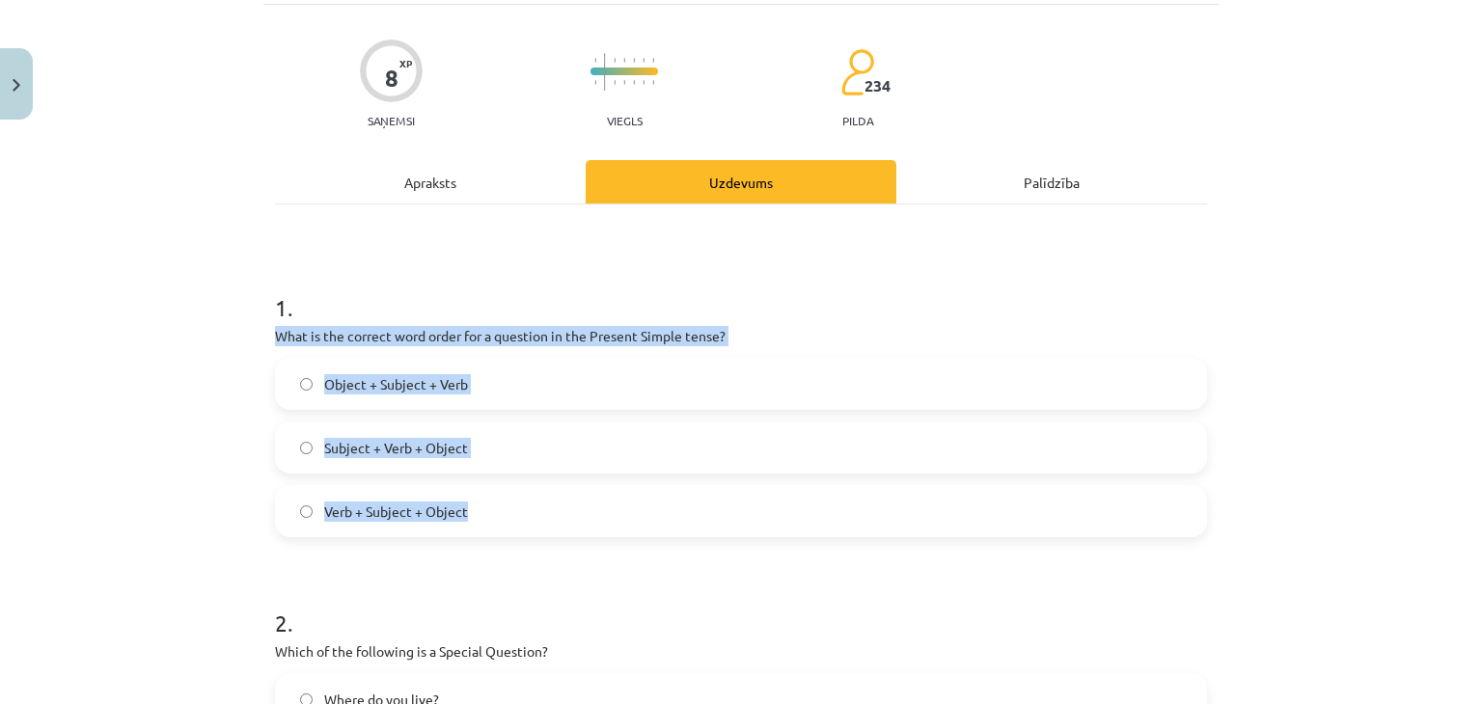 The height and width of the screenshot is (704, 1482). Describe the element at coordinates (605, 71) in the screenshot. I see `img: icon-long-line-d9ea69661e0d244f92f715978eff75569469978d946b2353a9bb055b3ed8787d.svg` at that location.